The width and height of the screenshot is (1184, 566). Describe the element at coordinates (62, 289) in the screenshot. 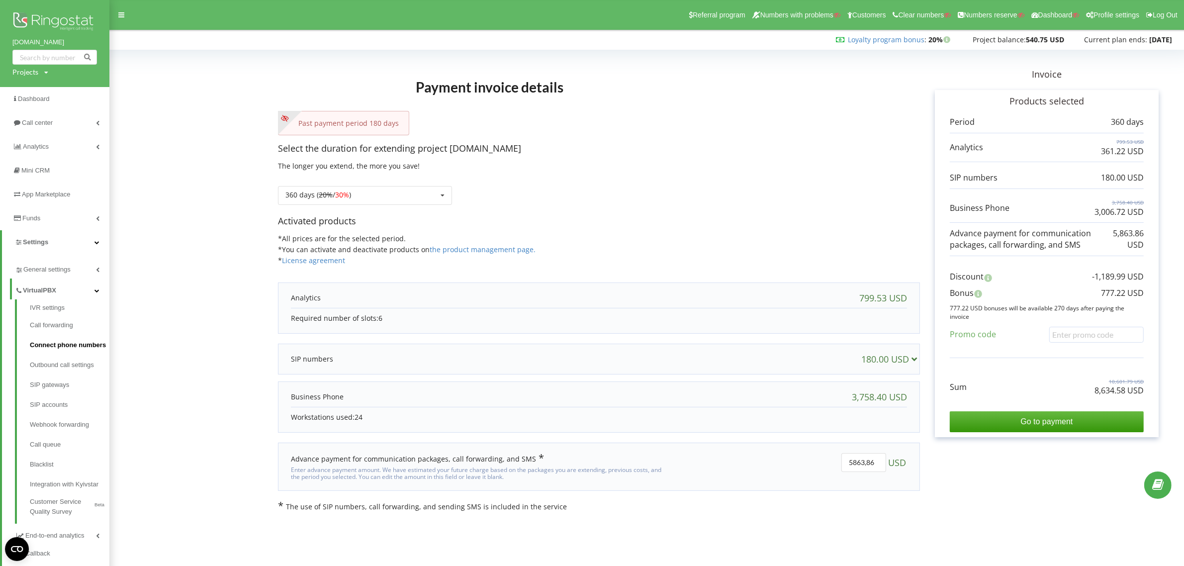

I see `a: VirtualPBX` at that location.